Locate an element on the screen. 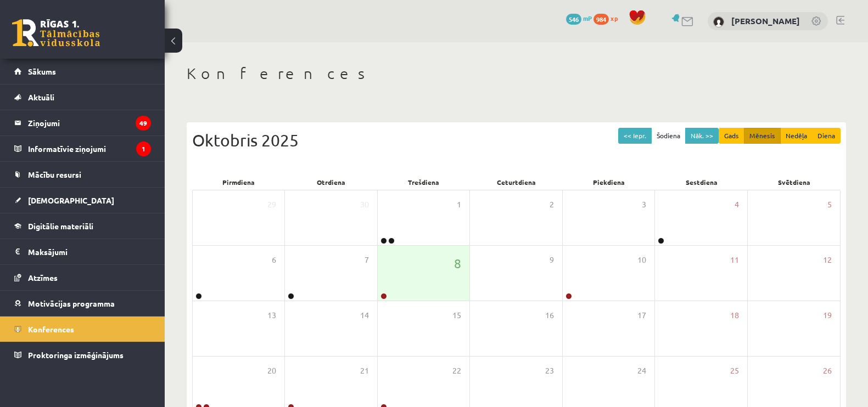  span: 2 is located at coordinates (552, 205).